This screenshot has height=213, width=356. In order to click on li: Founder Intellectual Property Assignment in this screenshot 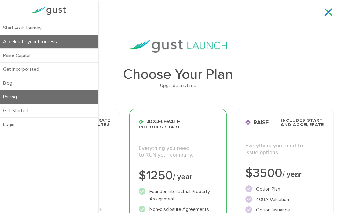, I will do `click(178, 195)`.